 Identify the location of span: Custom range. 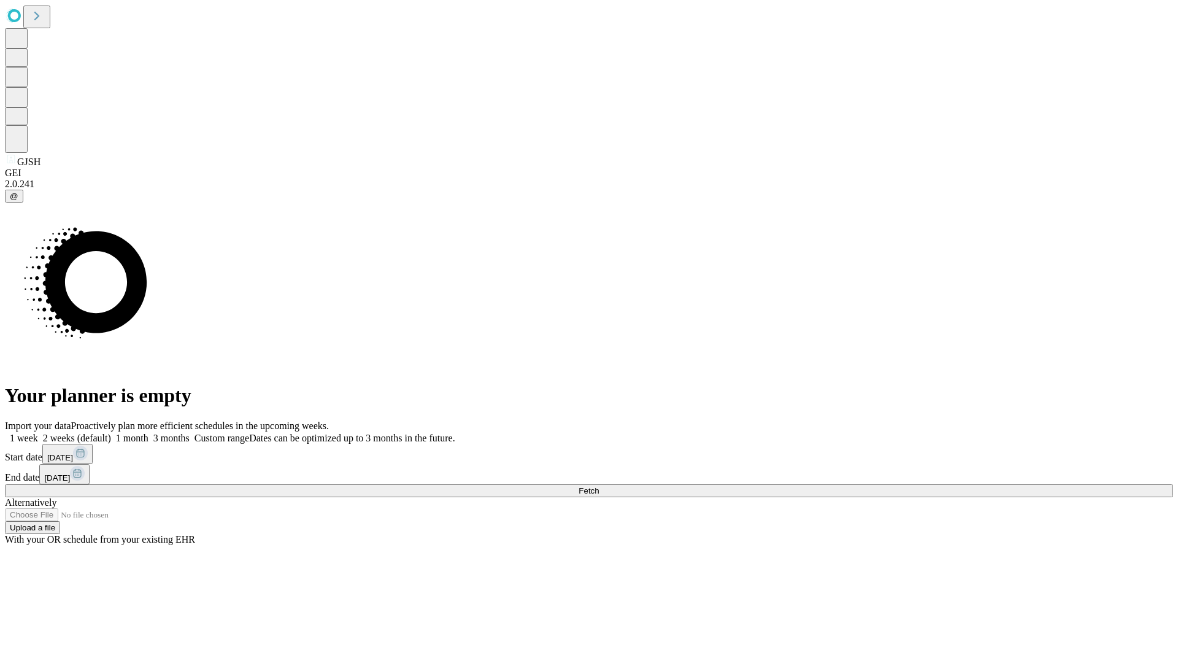
(222, 438).